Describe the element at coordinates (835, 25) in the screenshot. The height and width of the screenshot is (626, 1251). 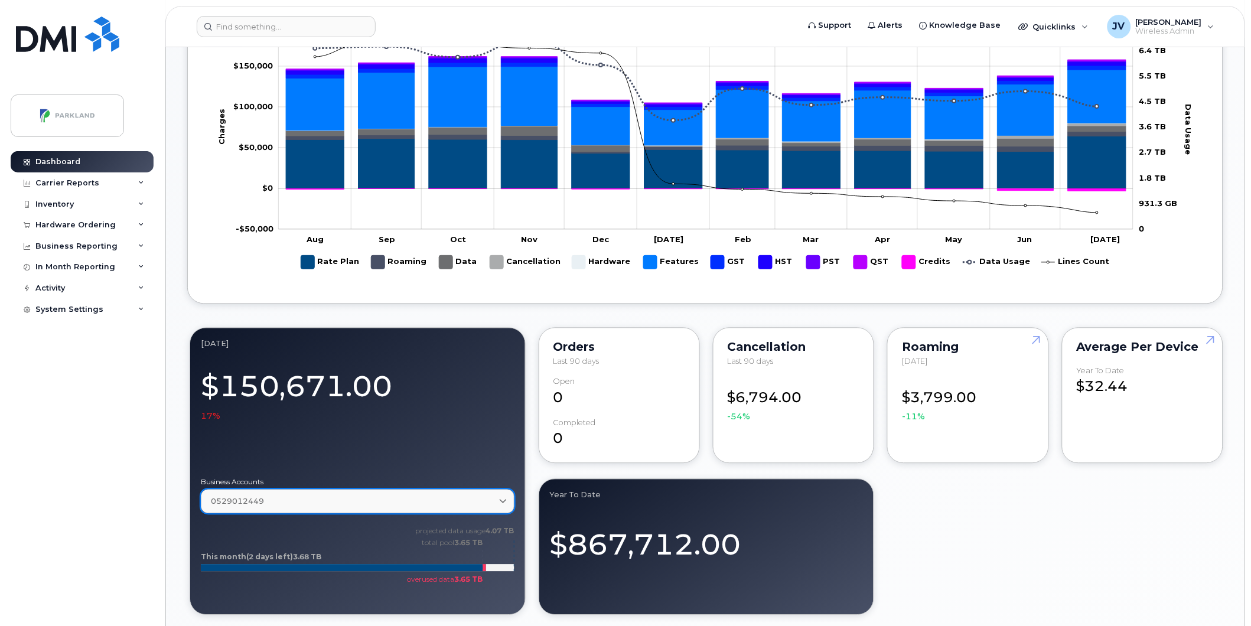
I see `span: Support` at that location.